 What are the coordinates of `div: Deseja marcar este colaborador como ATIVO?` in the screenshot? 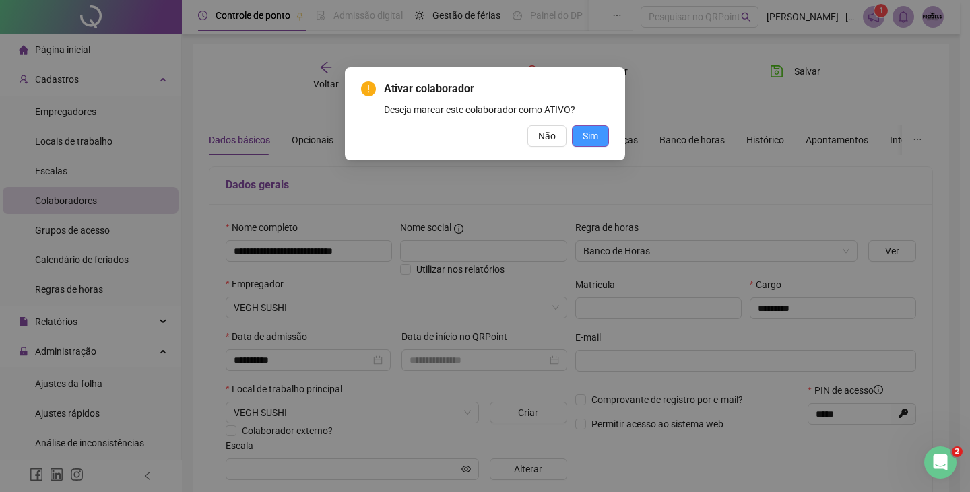 It's located at (497, 110).